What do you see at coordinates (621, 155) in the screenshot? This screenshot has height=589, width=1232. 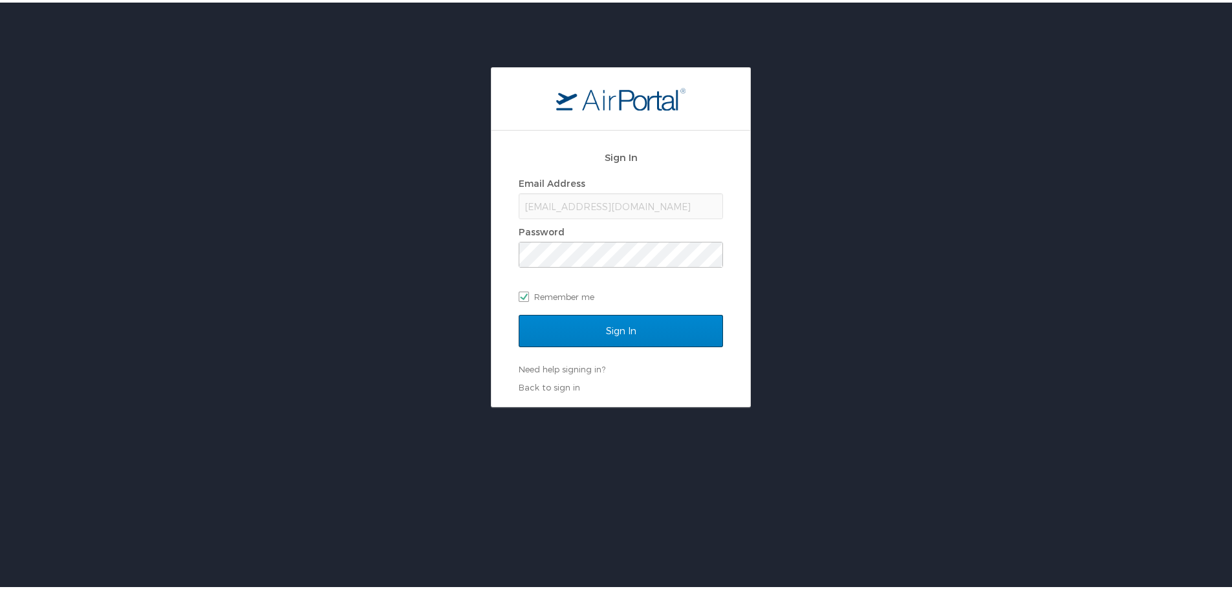 I see `h2: Sign In` at bounding box center [621, 155].